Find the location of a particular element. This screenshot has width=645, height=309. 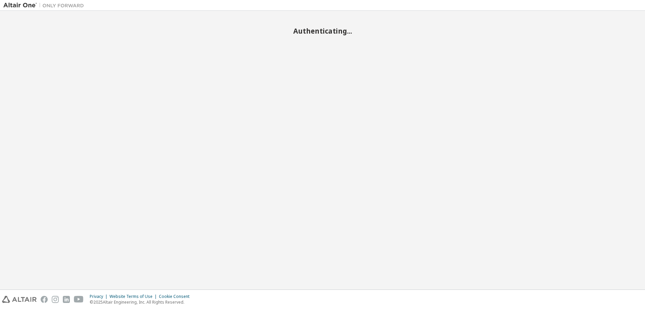

h2: Authenticating... is located at coordinates (322, 31).